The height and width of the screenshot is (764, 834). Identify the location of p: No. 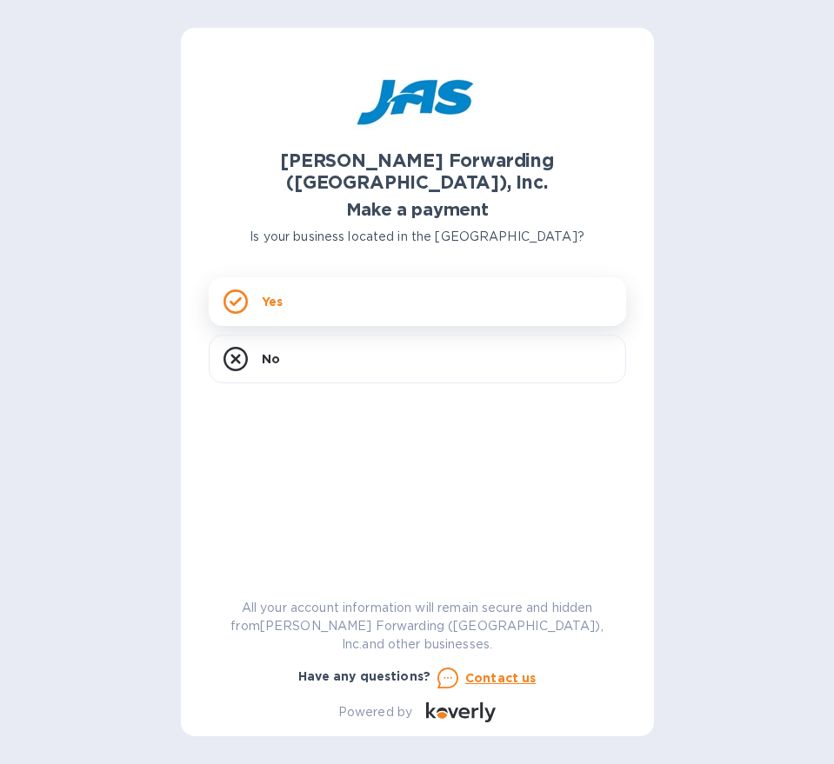
(270, 359).